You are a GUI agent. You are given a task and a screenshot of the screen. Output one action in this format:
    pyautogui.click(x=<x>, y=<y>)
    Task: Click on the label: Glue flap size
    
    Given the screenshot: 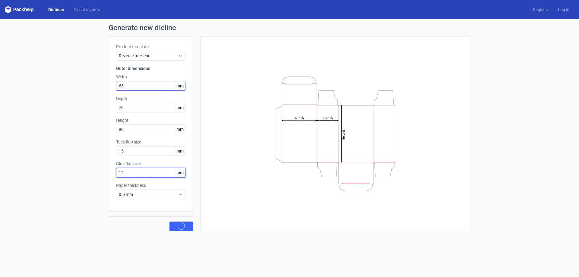 What is the action you would take?
    pyautogui.click(x=151, y=164)
    